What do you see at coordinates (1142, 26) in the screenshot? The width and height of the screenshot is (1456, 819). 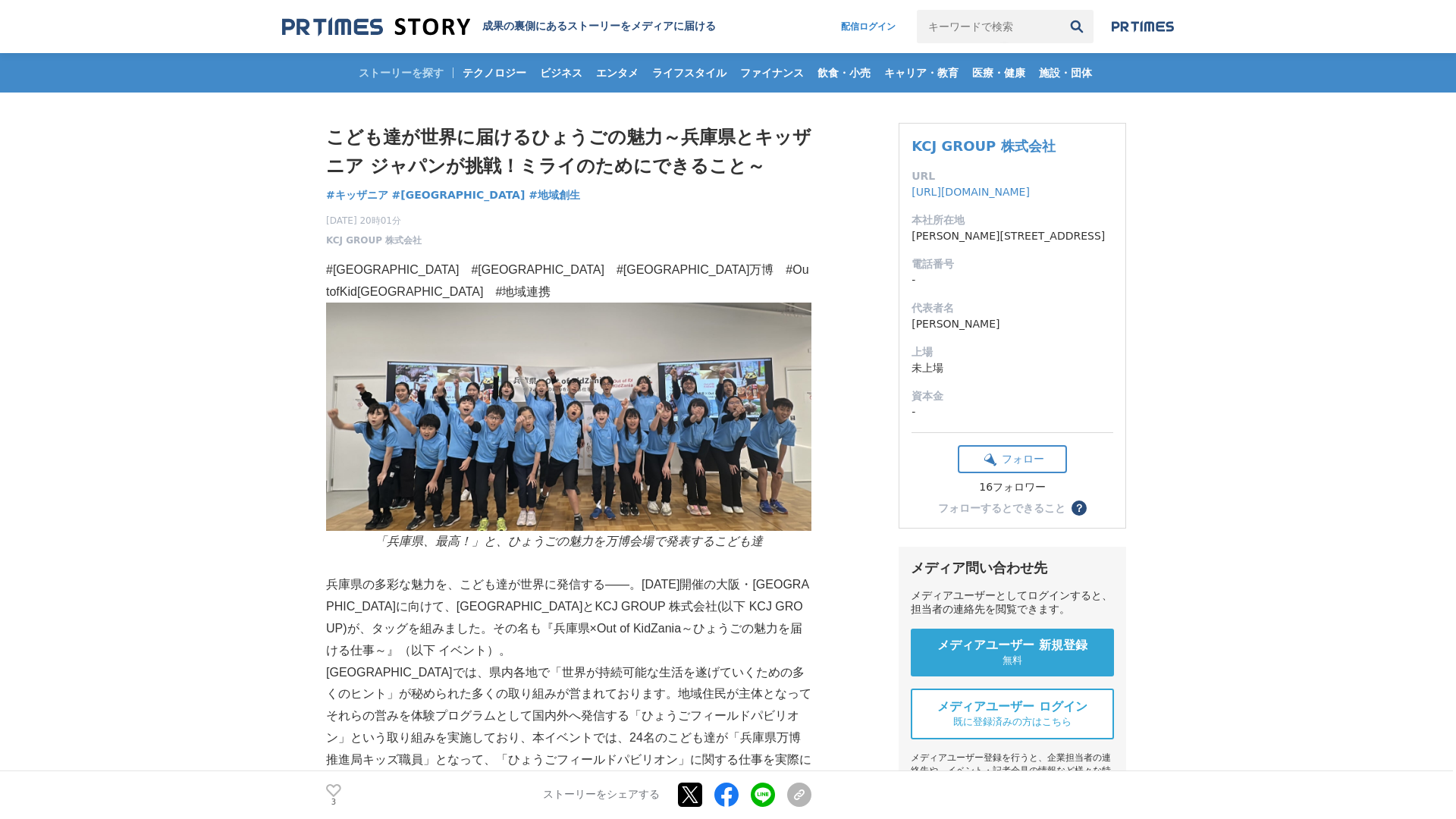 I see `a: prtimes` at bounding box center [1142, 26].